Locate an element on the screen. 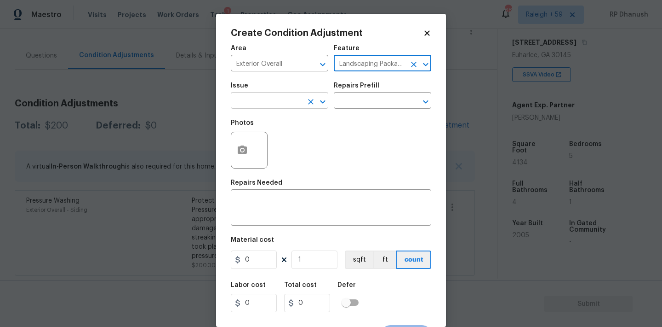 The width and height of the screenshot is (662, 327). button: sqft is located at coordinates (359, 259).